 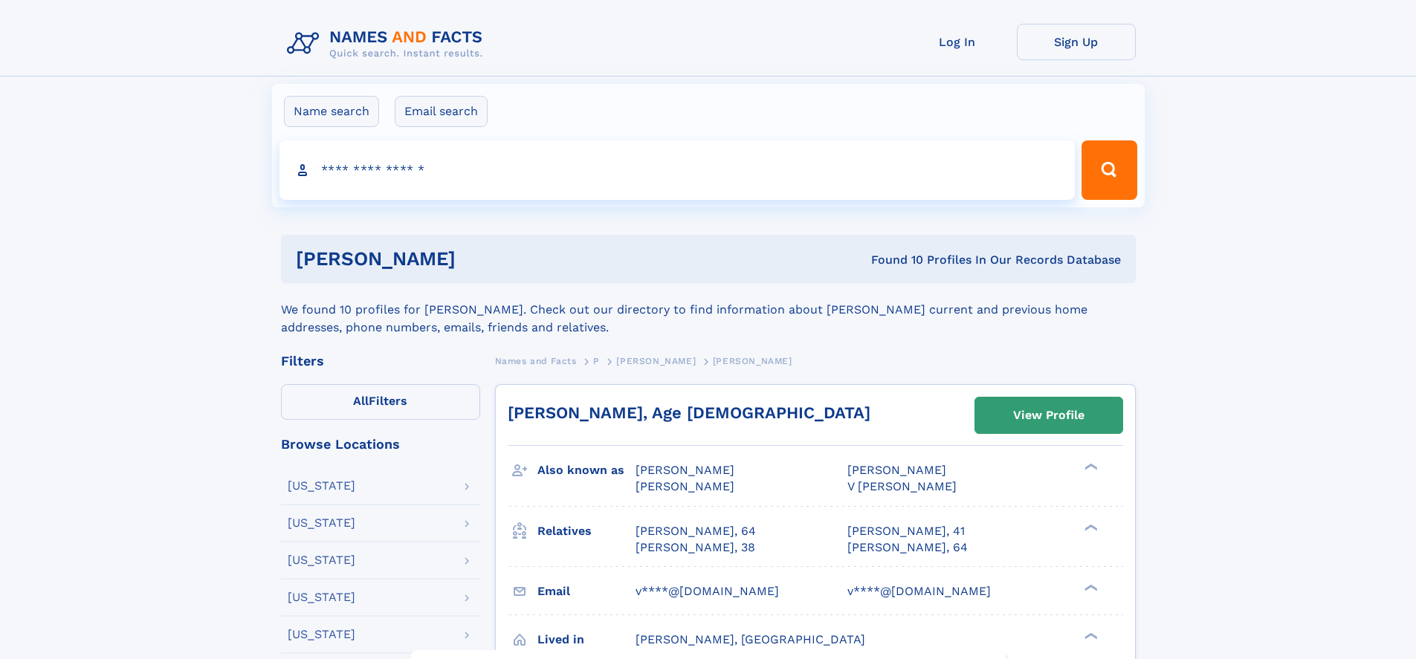 What do you see at coordinates (388, 44) in the screenshot?
I see `img: Logo Names and Facts` at bounding box center [388, 44].